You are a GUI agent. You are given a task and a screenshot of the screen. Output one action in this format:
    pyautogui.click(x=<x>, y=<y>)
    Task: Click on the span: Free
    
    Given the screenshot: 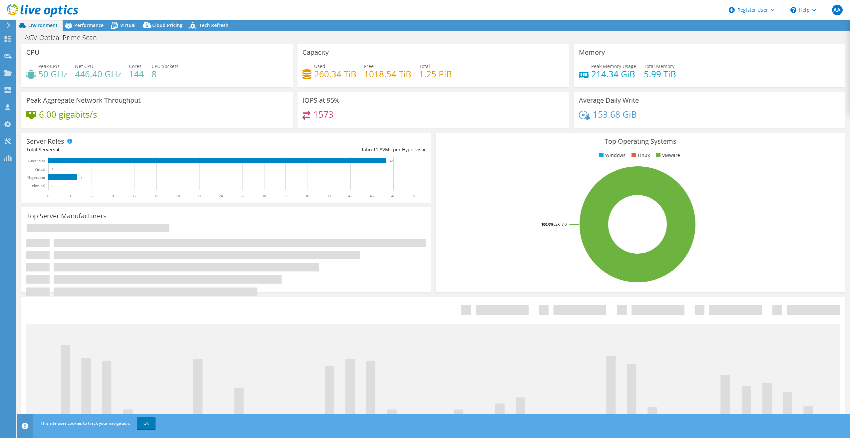 What is the action you would take?
    pyautogui.click(x=369, y=66)
    